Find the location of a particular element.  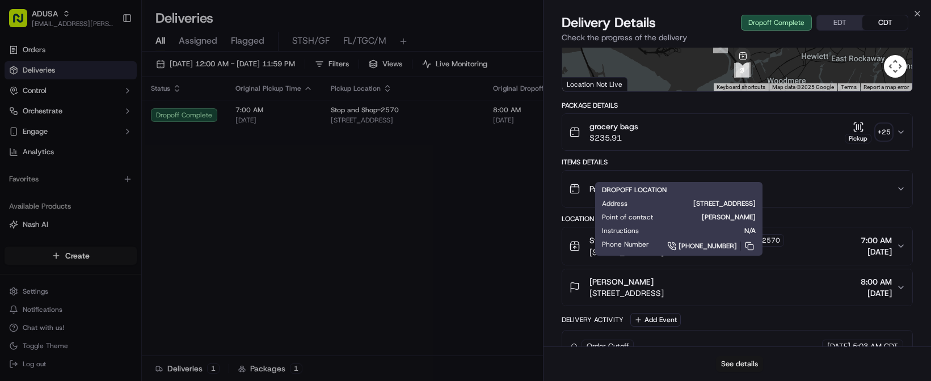

div: Pickup is located at coordinates (857, 138).